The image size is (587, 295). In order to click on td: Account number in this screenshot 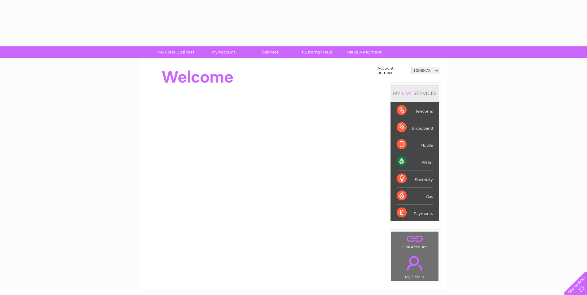, I will do `click(393, 71)`.